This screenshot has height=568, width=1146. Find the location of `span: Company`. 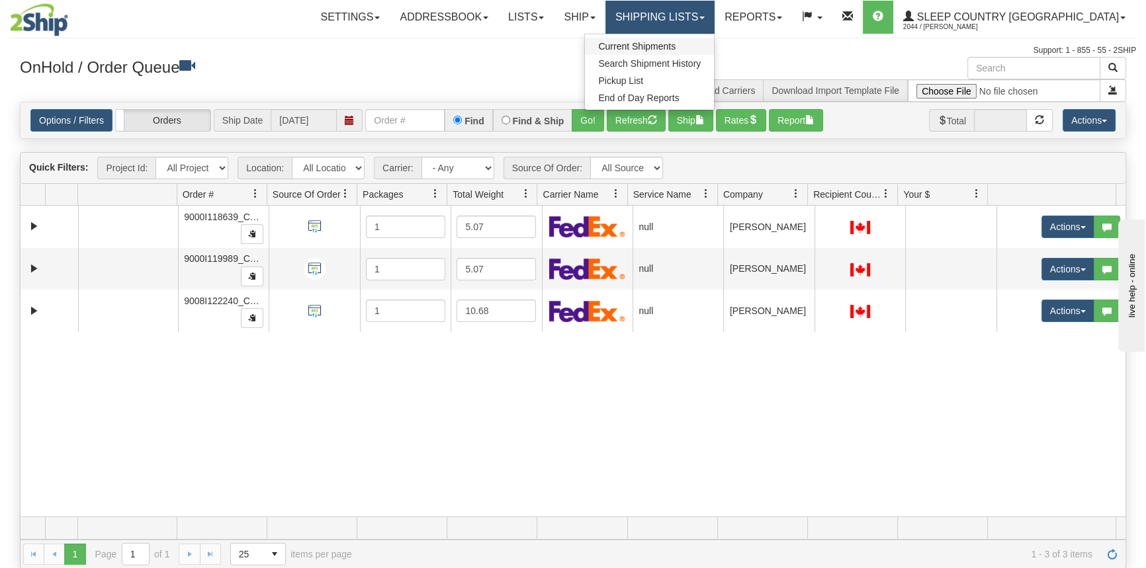

span: Company is located at coordinates (743, 194).